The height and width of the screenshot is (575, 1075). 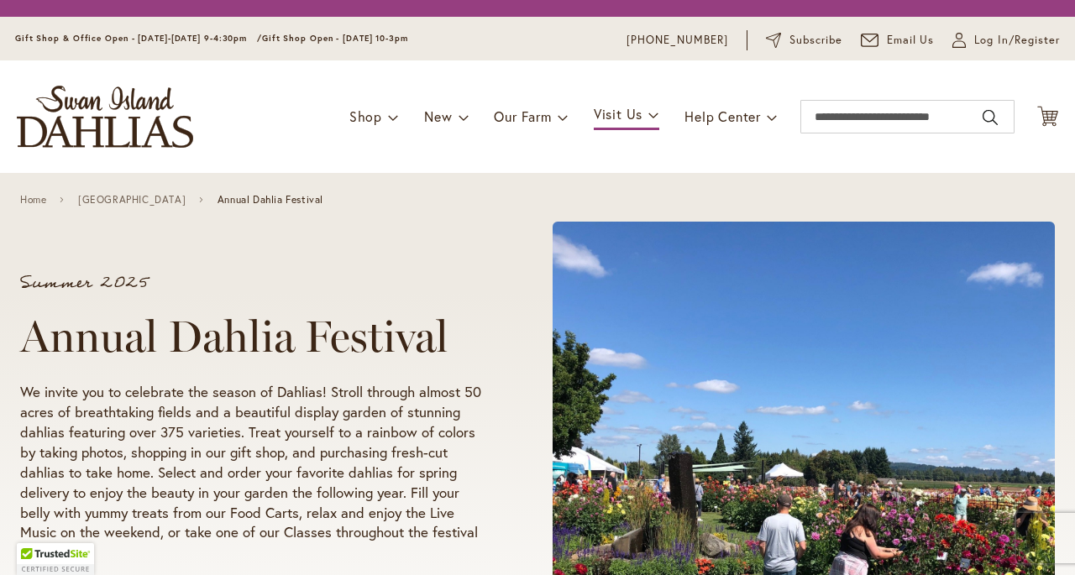 What do you see at coordinates (1017, 40) in the screenshot?
I see `span: Log In/Register` at bounding box center [1017, 40].